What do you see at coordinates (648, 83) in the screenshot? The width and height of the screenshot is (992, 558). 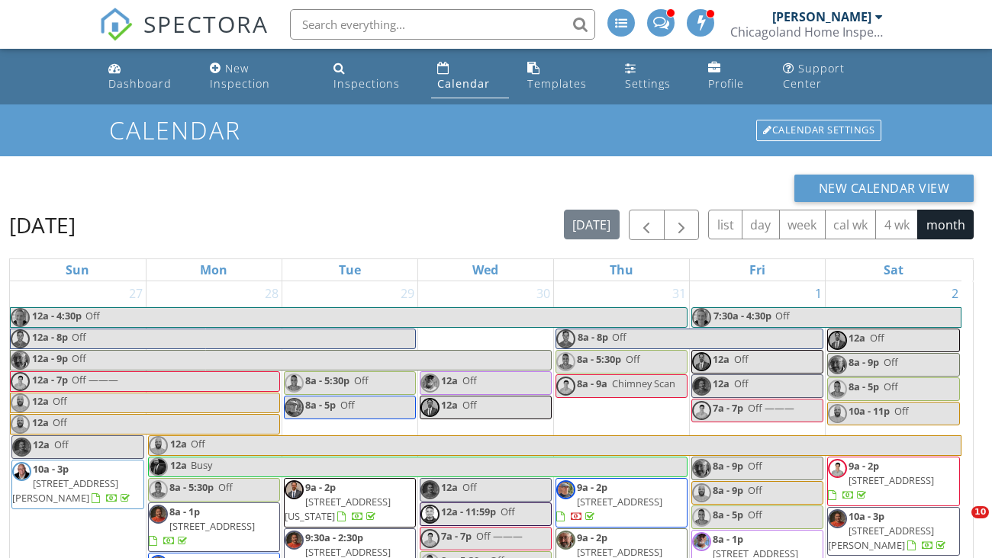 I see `div: Settings` at bounding box center [648, 83].